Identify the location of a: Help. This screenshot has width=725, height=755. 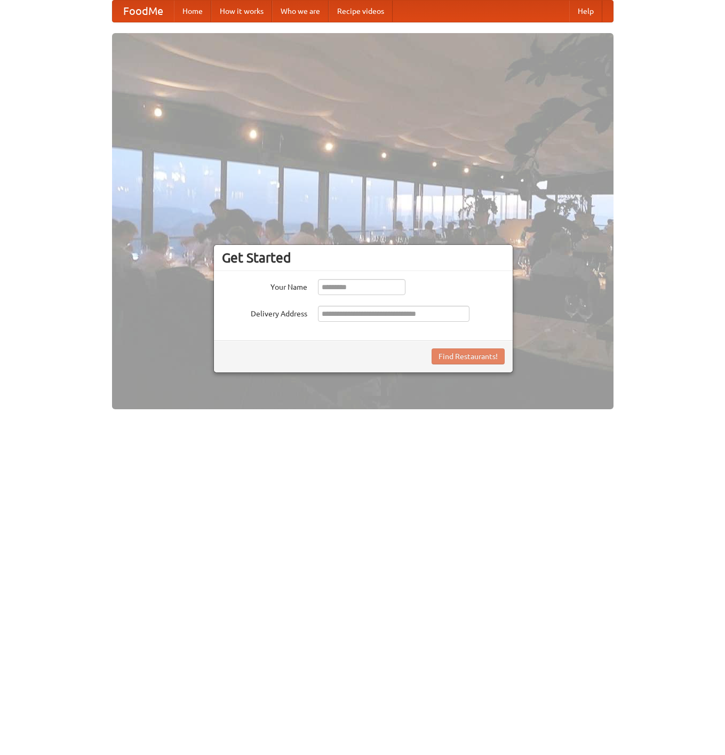
(586, 11).